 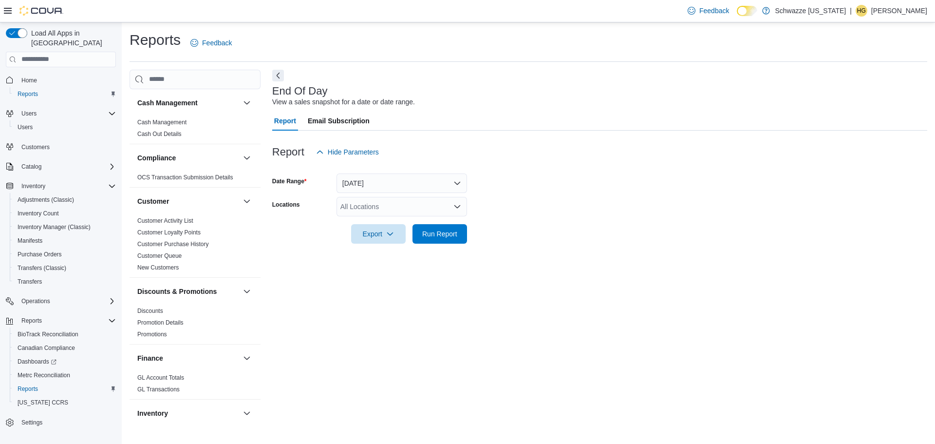 I want to click on span: Cash Out Details, so click(x=159, y=134).